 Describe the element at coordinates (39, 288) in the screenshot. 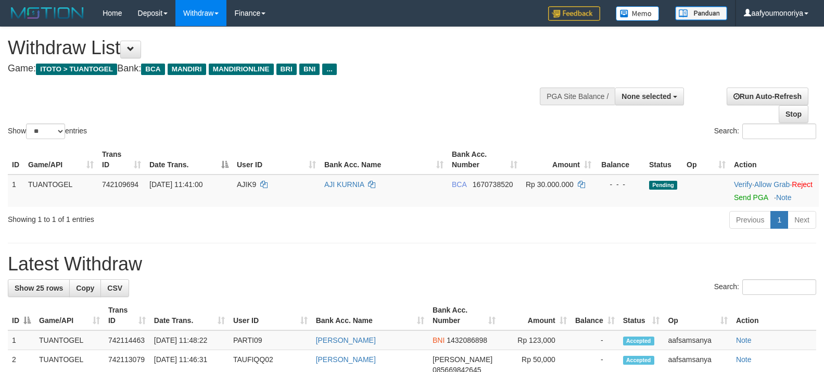

I see `a: Show 25 rows` at that location.